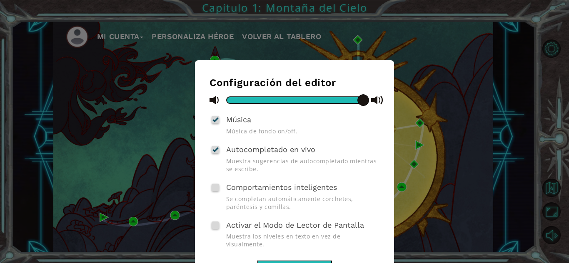  What do you see at coordinates (303, 203) in the screenshot?
I see `span: Se completan automáticamente corchetes, paréntesis y comillas.` at bounding box center [303, 203].